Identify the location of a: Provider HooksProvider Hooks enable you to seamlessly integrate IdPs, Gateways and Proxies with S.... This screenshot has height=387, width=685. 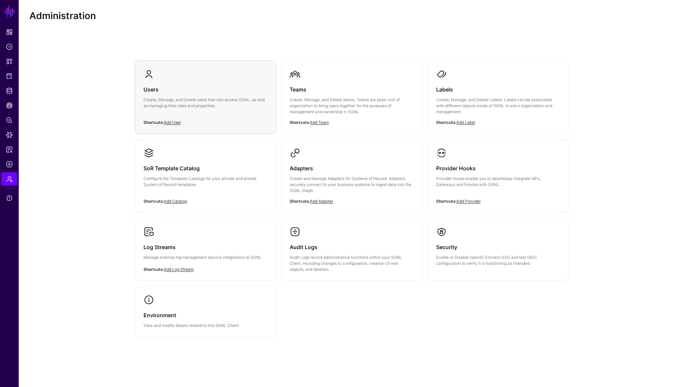
(498, 173).